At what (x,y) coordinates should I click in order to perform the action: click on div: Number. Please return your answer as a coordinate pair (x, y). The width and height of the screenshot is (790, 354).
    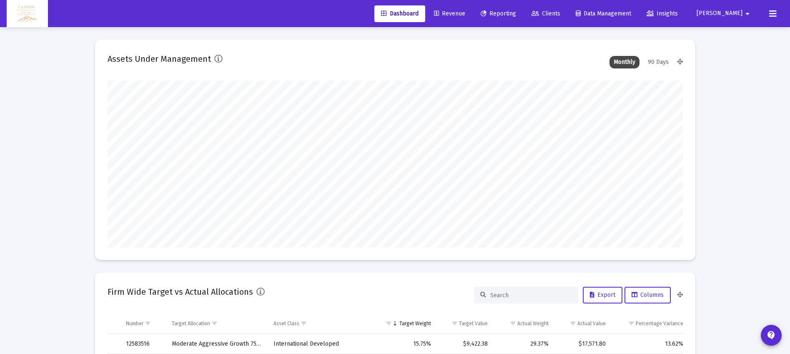
    Looking at the image, I should click on (135, 323).